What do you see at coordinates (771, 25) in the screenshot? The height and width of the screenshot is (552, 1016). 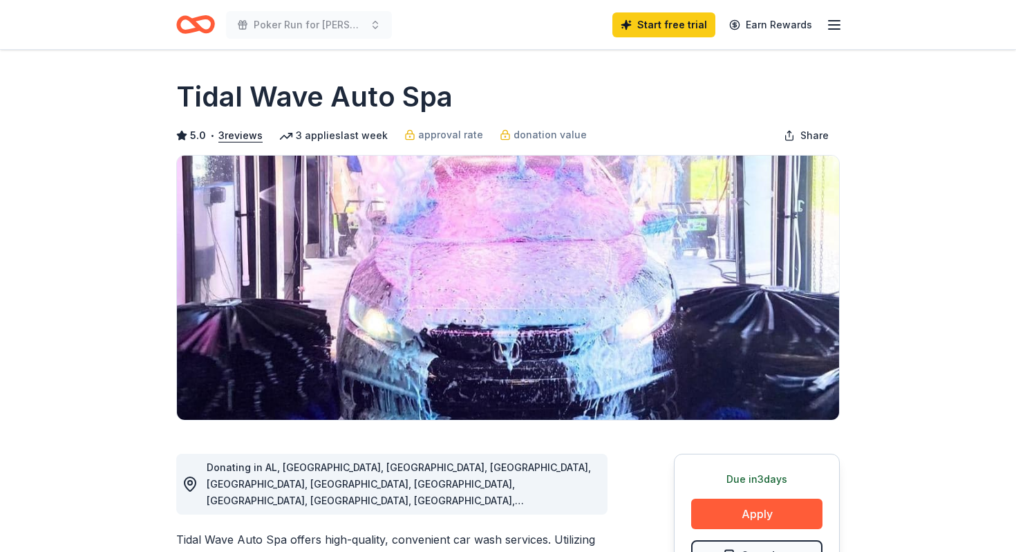 I see `a: Earn Rewards` at bounding box center [771, 25].